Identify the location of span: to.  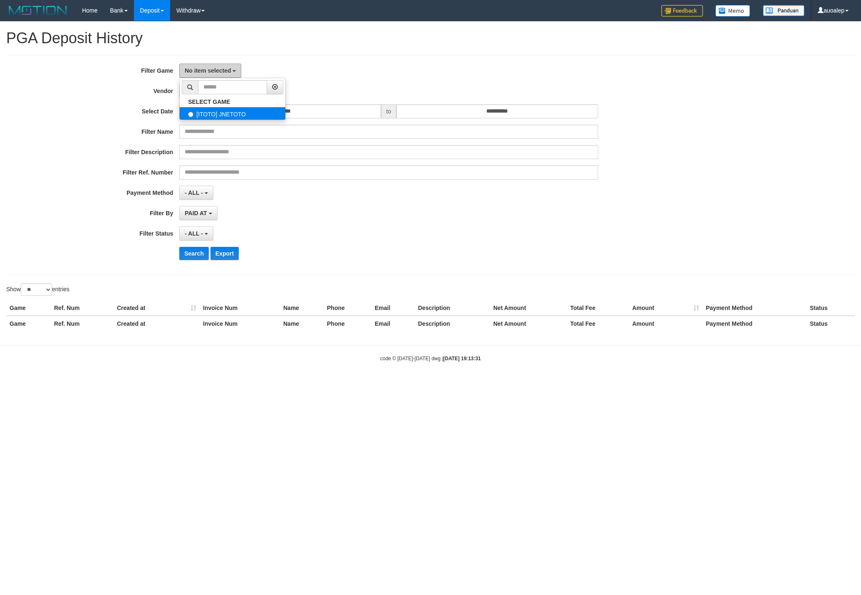
(389, 111).